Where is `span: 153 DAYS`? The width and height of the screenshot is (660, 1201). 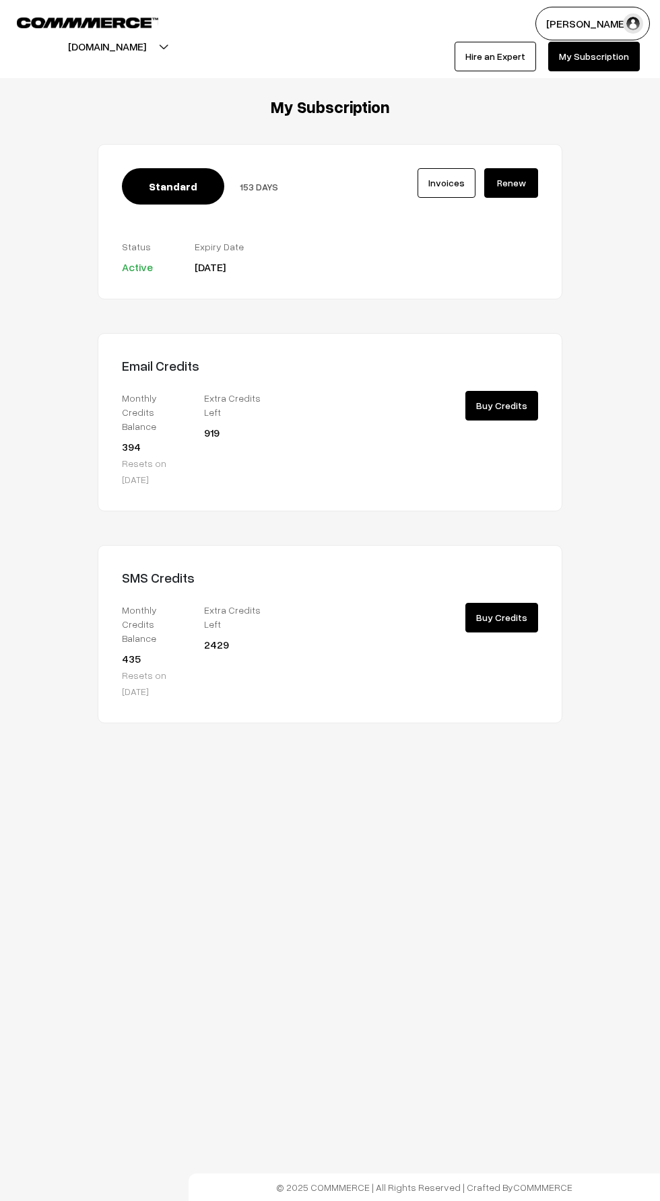 span: 153 DAYS is located at coordinates (258, 186).